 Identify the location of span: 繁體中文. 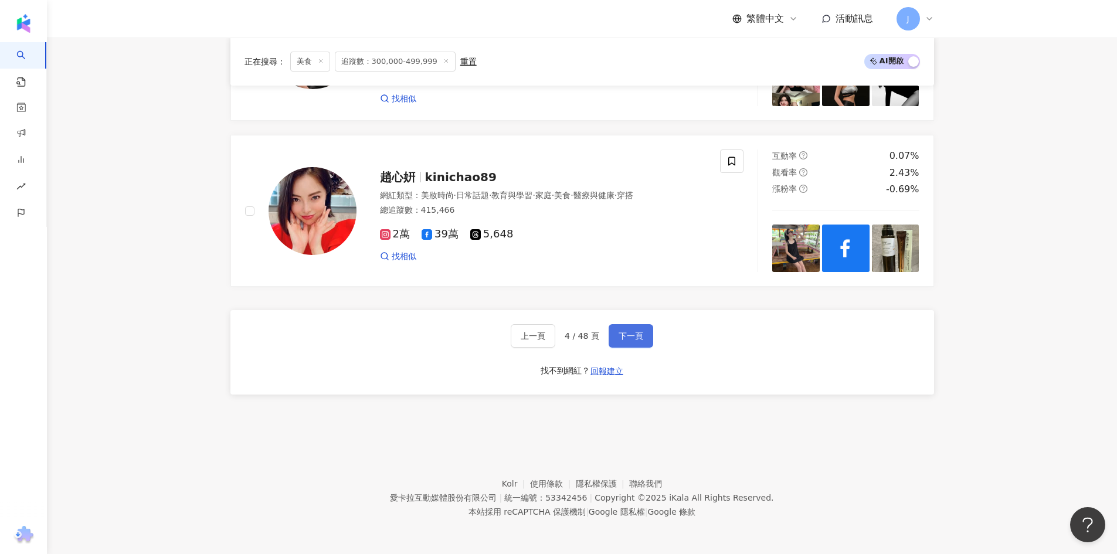
(765, 19).